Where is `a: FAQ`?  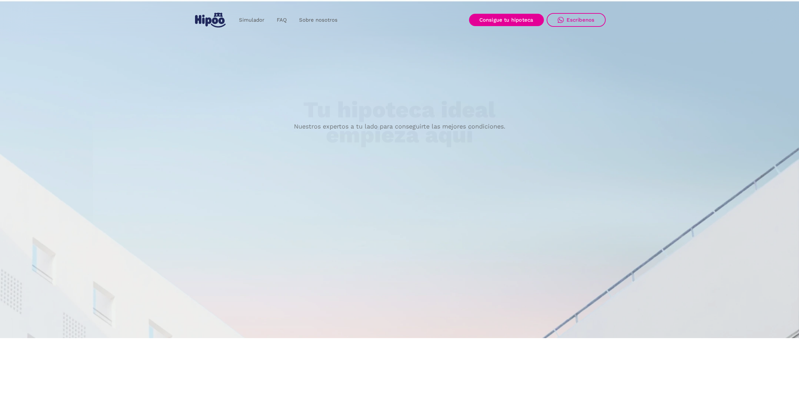 a: FAQ is located at coordinates (282, 20).